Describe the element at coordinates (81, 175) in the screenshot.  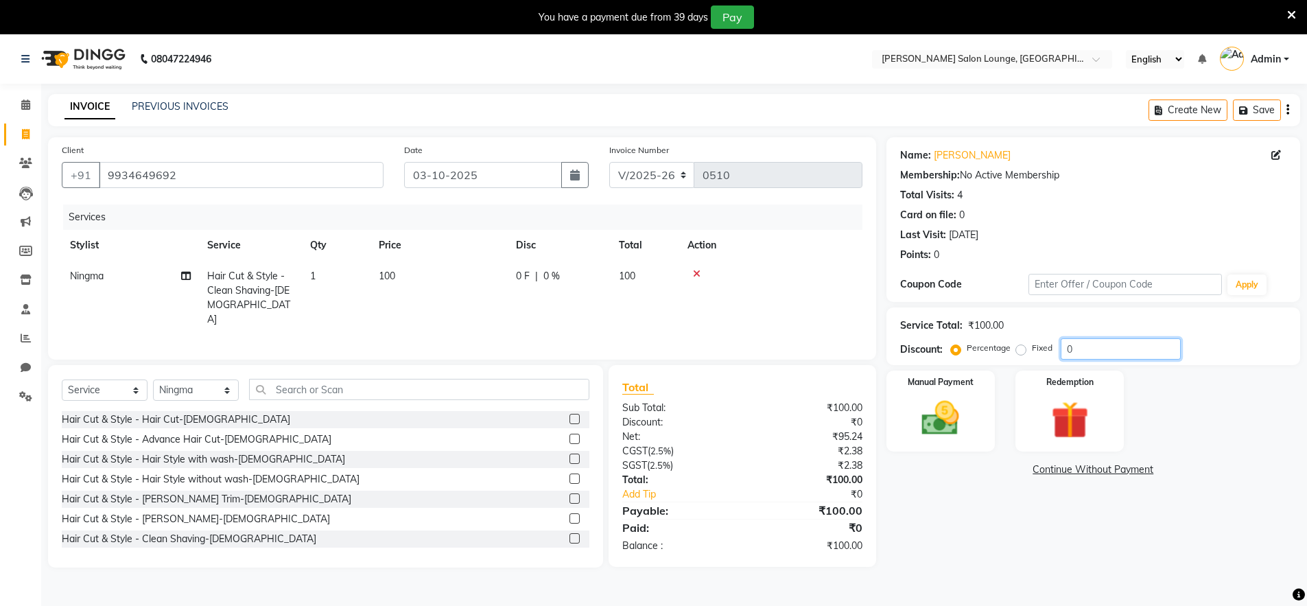
I see `button: +91` at that location.